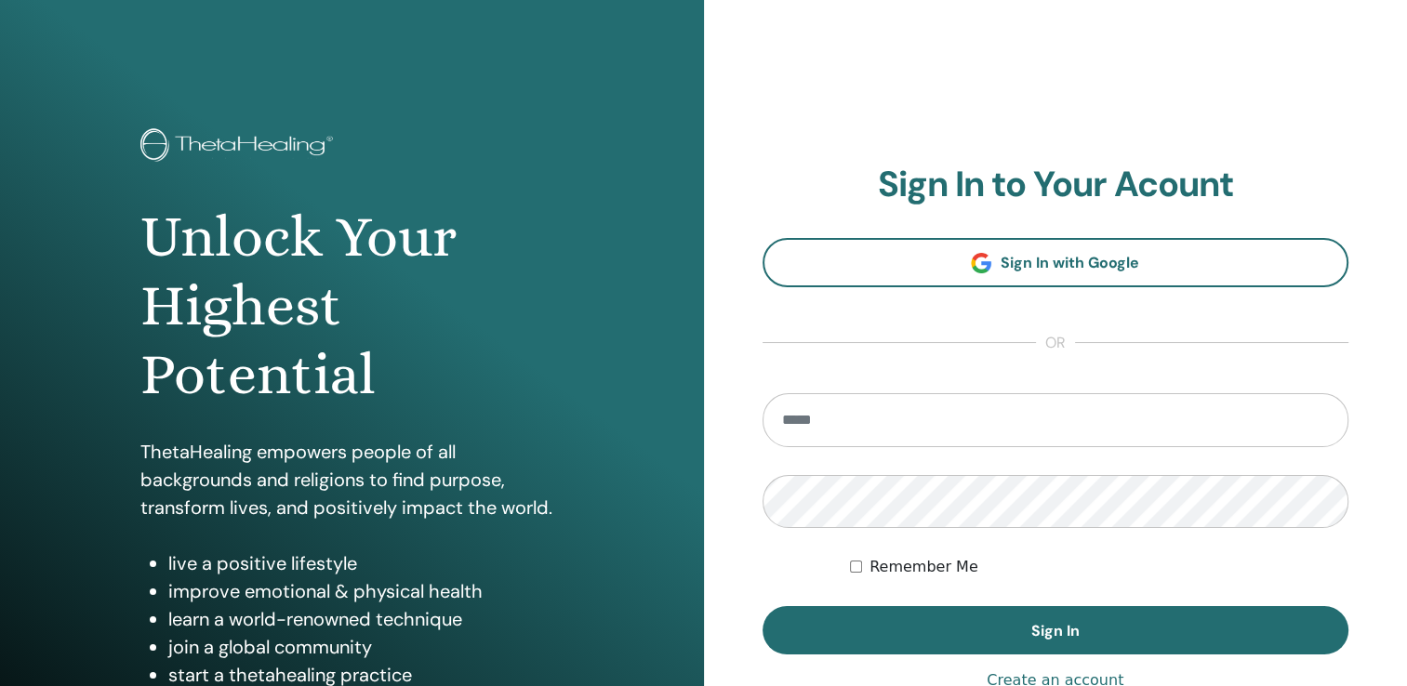 The width and height of the screenshot is (1407, 686). Describe the element at coordinates (923, 567) in the screenshot. I see `label: Remember Me` at that location.